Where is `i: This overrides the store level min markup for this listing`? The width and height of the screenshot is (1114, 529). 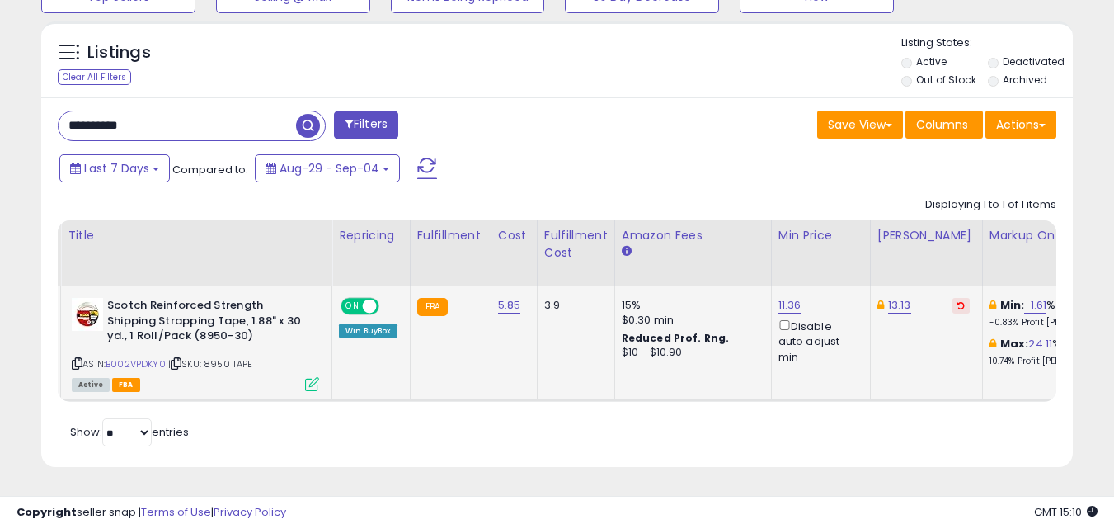
i: This overrides the store level min markup for this listing is located at coordinates (993, 304).